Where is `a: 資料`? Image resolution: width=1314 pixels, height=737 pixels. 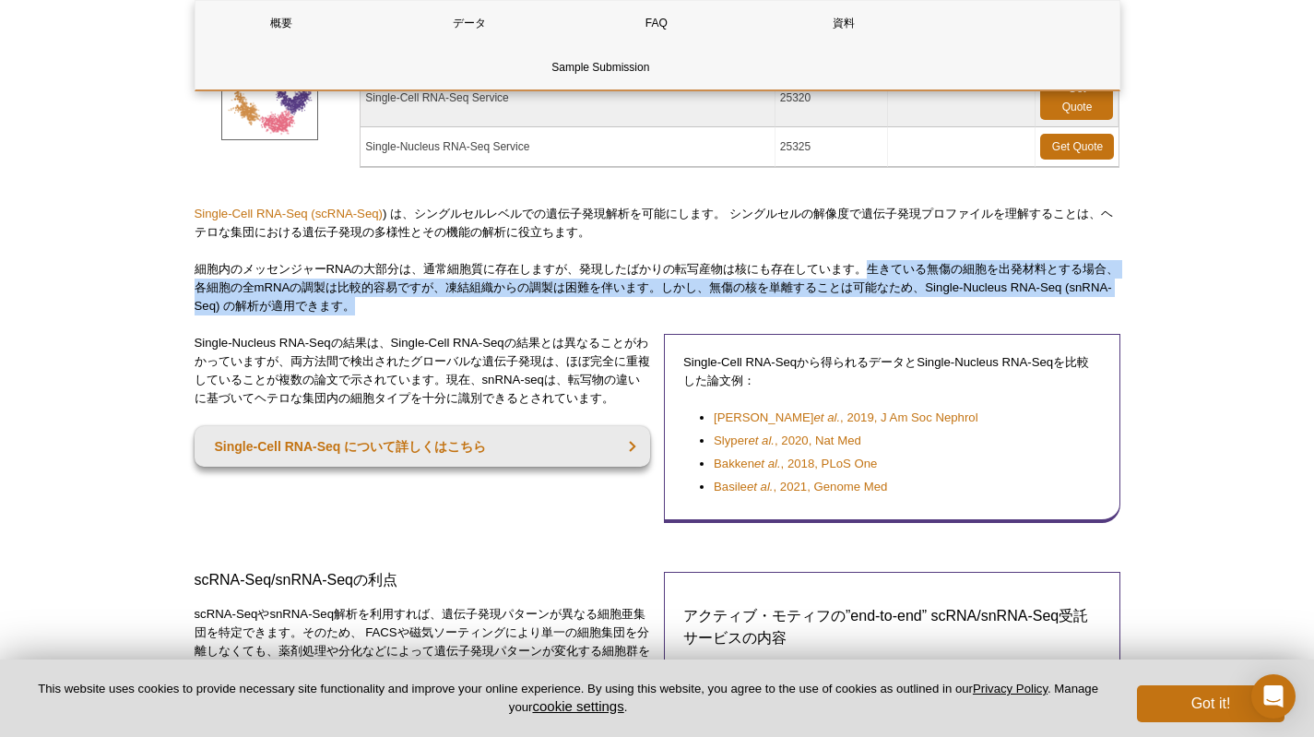 a: 資料 is located at coordinates (844, 23).